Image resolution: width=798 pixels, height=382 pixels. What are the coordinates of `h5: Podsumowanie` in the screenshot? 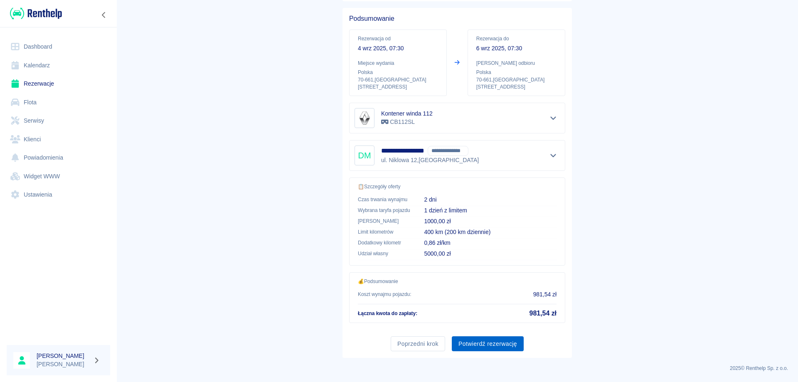 It's located at (457, 19).